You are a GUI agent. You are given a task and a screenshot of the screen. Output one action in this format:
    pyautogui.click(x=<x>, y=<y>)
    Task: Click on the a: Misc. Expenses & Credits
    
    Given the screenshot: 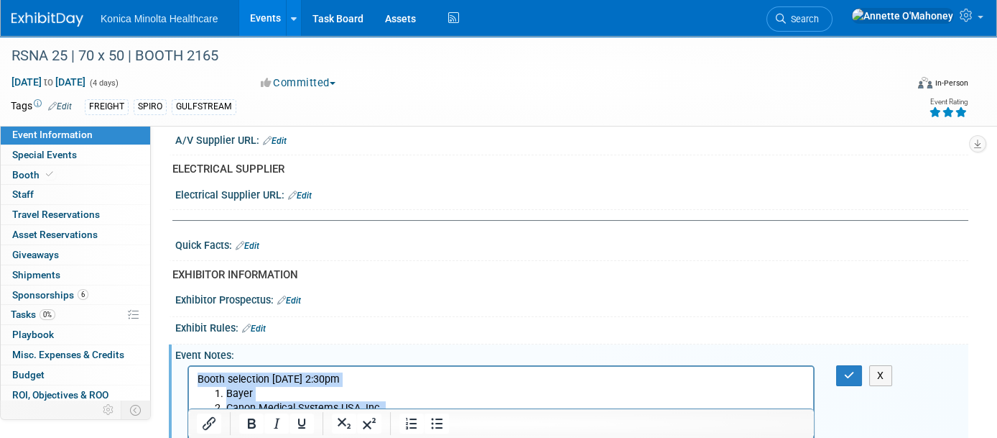 What is the action you would take?
    pyautogui.click(x=75, y=354)
    